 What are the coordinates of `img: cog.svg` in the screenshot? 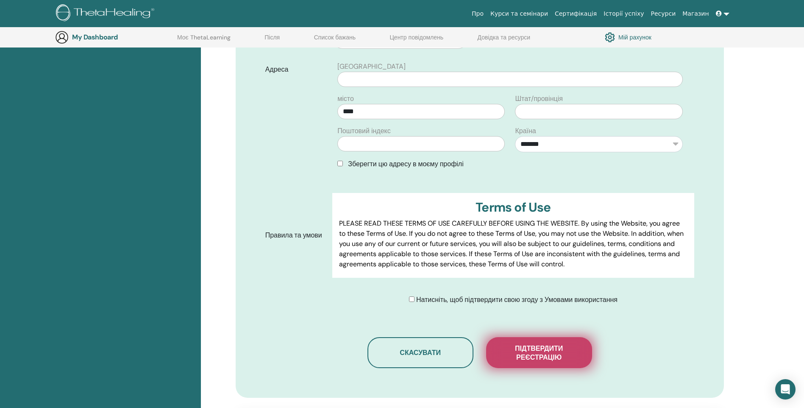 It's located at (610, 37).